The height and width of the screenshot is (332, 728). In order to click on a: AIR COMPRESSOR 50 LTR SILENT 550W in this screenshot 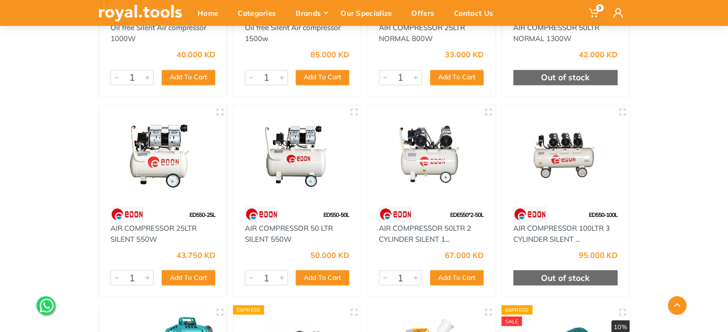, I will do `click(289, 233)`.